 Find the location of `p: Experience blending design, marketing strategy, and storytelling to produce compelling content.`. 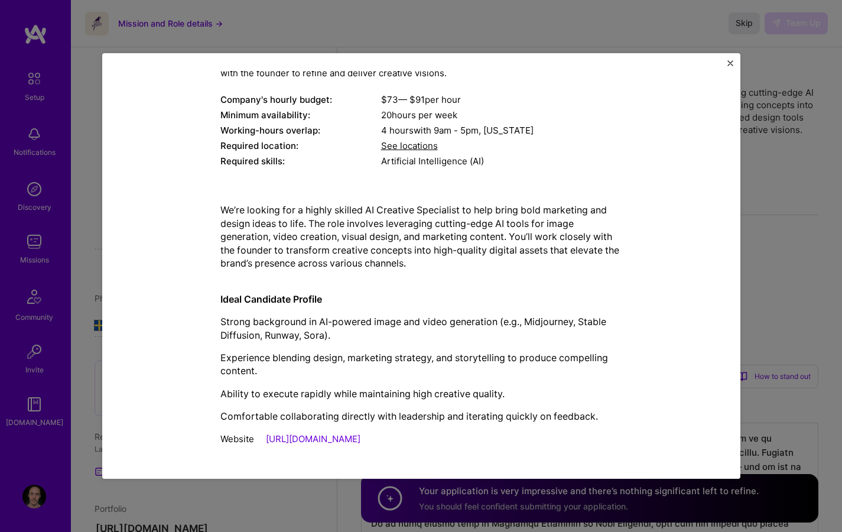

p: Experience blending design, marketing strategy, and storytelling to produce compelling content. is located at coordinates (421, 364).